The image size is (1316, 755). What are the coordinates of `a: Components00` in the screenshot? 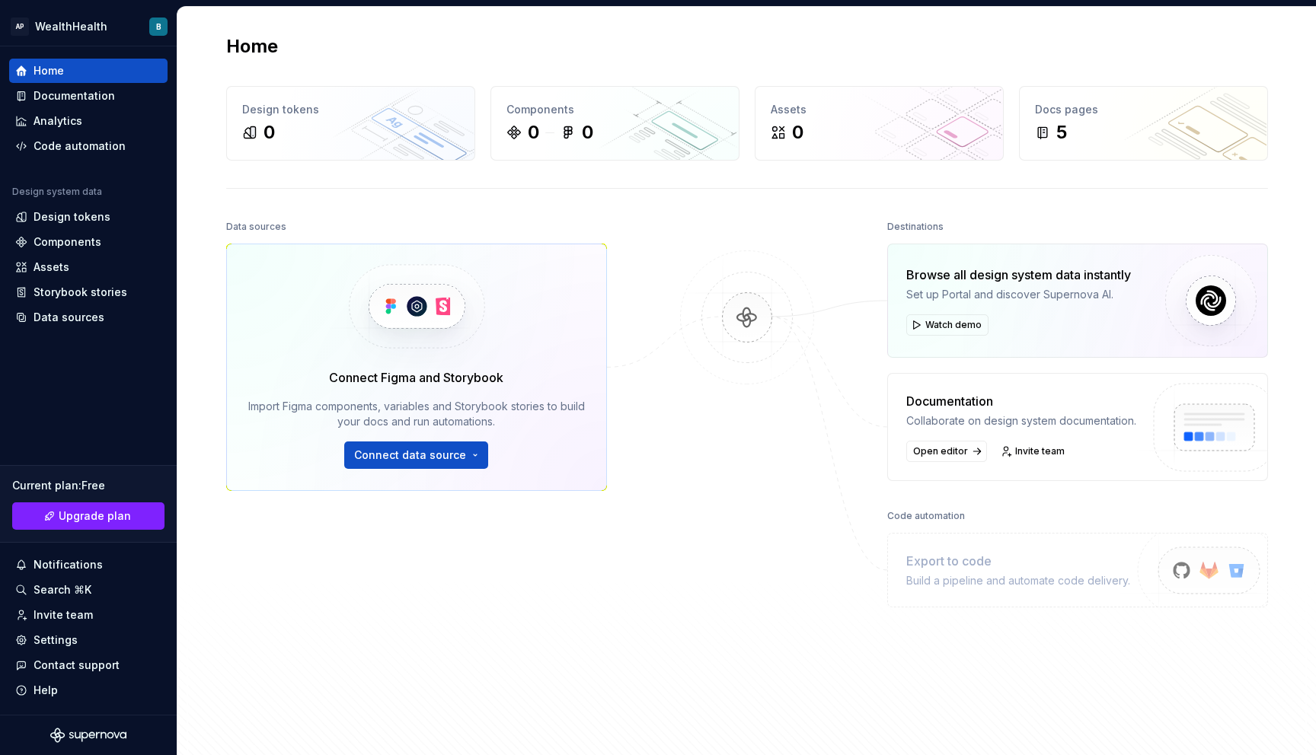 It's located at (615, 123).